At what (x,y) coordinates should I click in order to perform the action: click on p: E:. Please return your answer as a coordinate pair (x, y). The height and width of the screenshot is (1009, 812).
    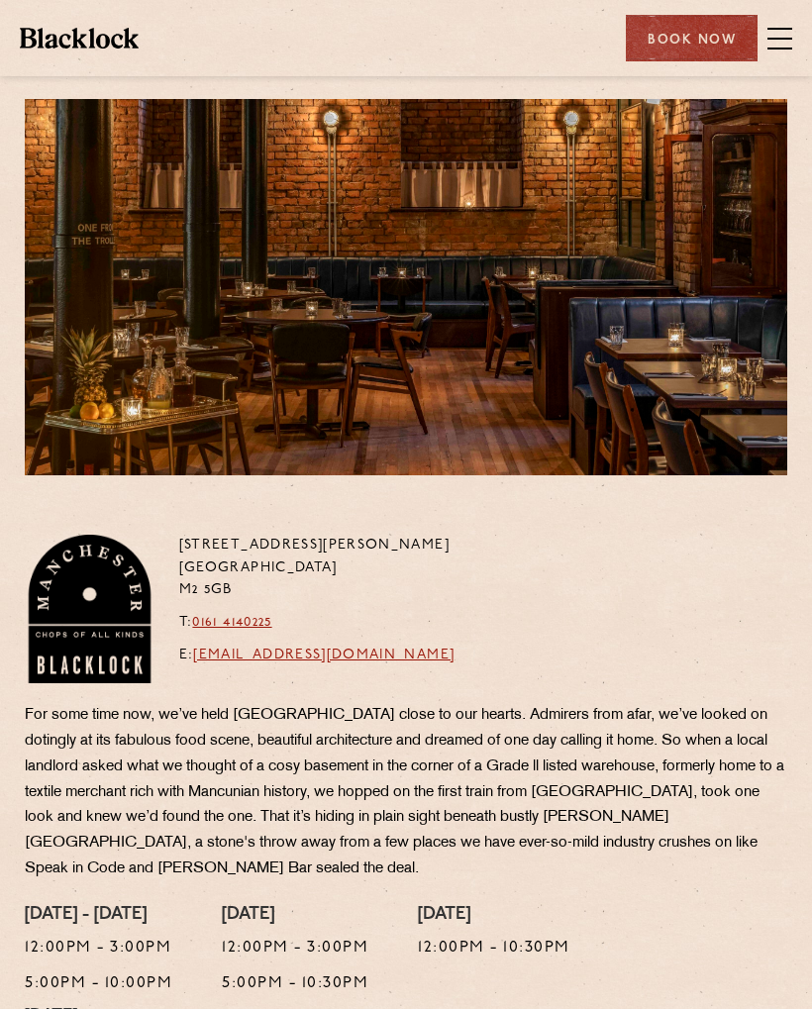
    Looking at the image, I should click on (317, 655).